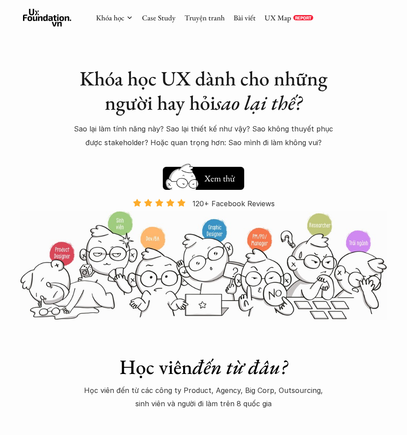 The height and width of the screenshot is (435, 407). What do you see at coordinates (233, 203) in the screenshot?
I see `p: 120+ Facebook Reviews` at bounding box center [233, 203].